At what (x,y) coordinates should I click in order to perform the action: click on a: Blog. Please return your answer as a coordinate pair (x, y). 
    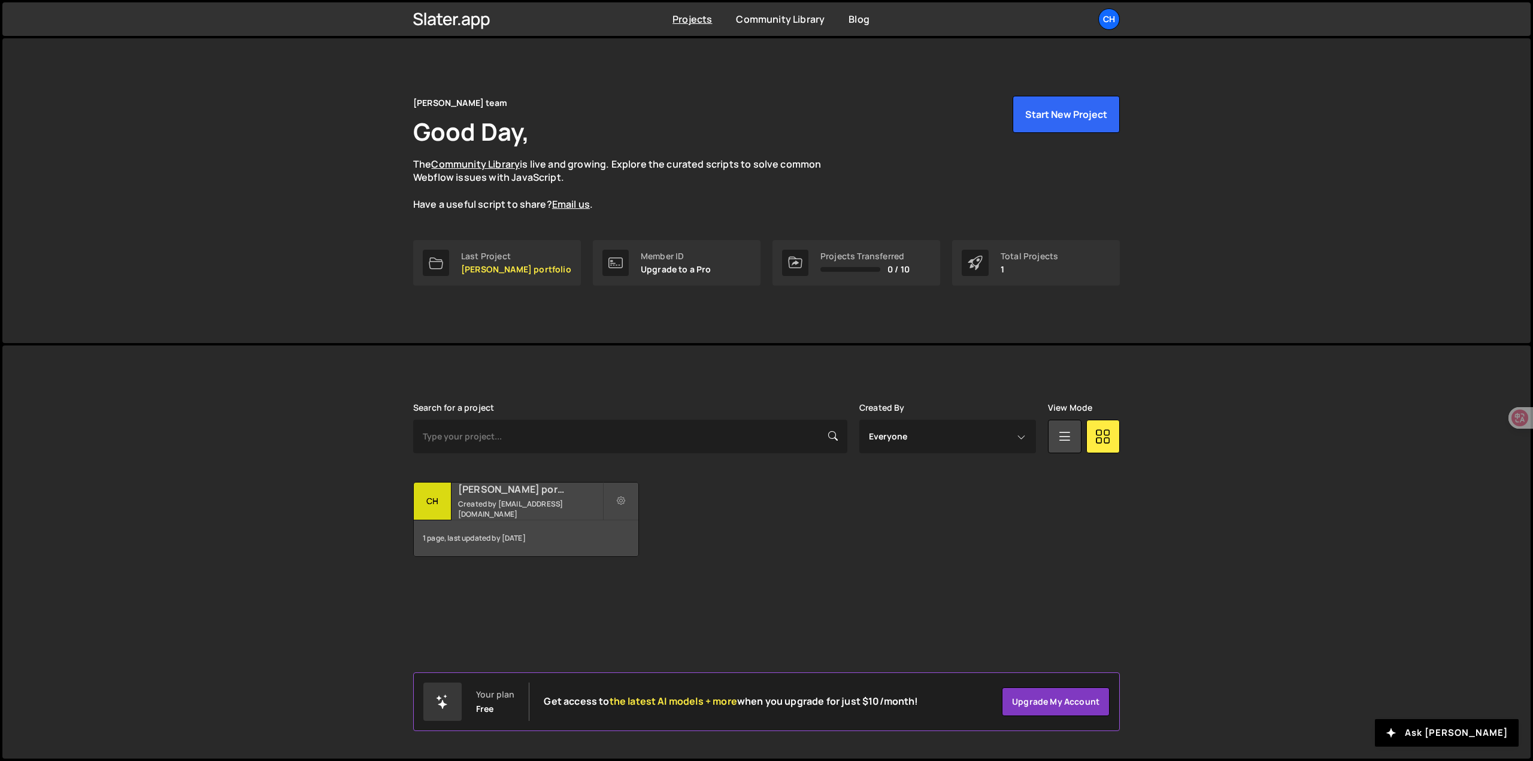
    Looking at the image, I should click on (859, 19).